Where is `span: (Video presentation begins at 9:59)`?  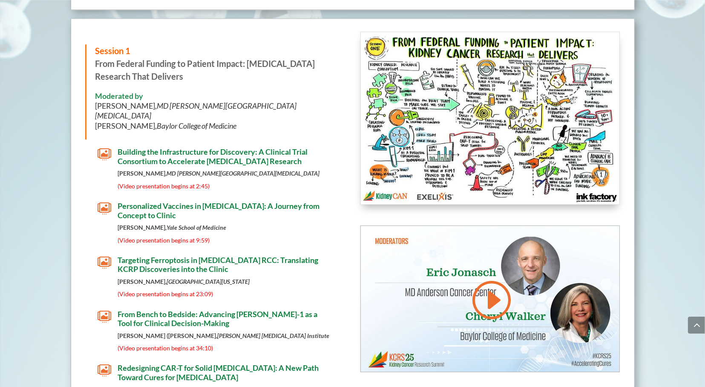 span: (Video presentation begins at 9:59) is located at coordinates (164, 240).